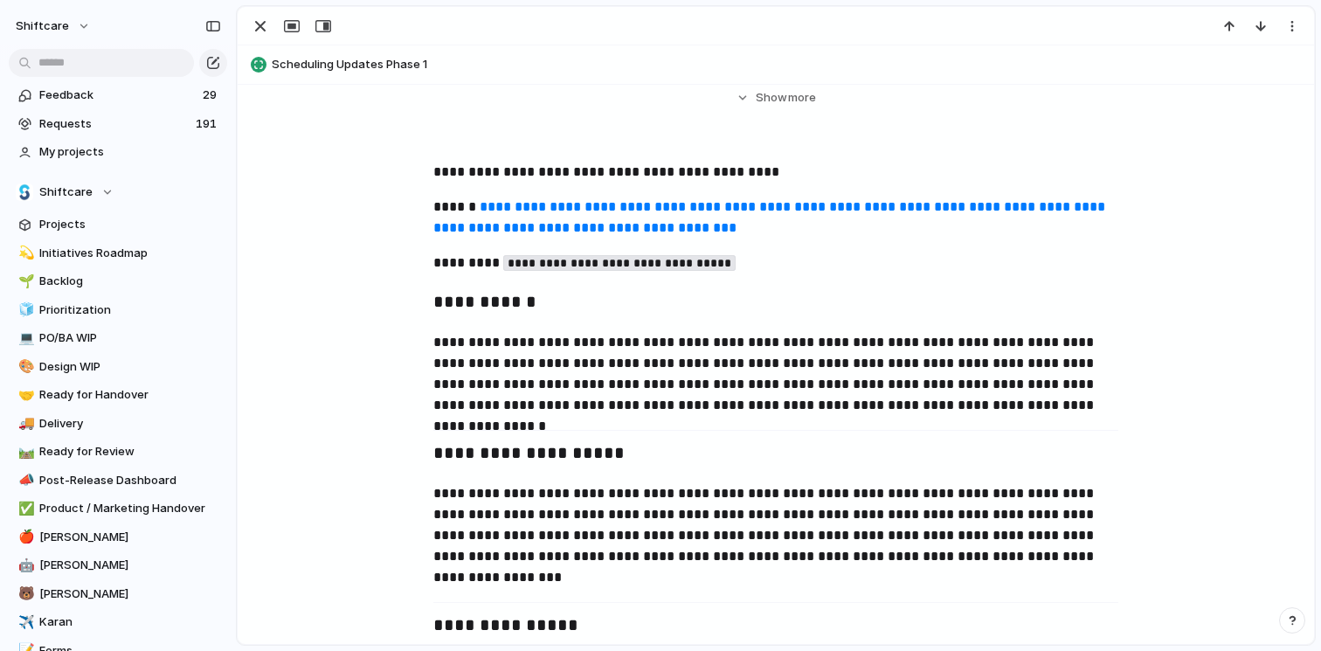 This screenshot has width=1321, height=651. I want to click on span: Product / Marketing Handover, so click(130, 508).